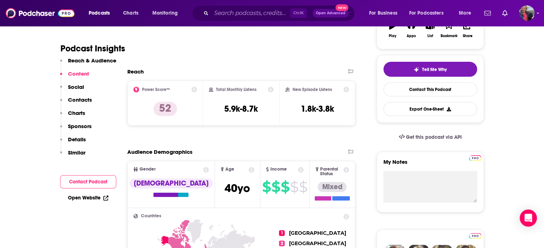 This screenshot has height=248, width=544. I want to click on span: Monitoring, so click(165, 13).